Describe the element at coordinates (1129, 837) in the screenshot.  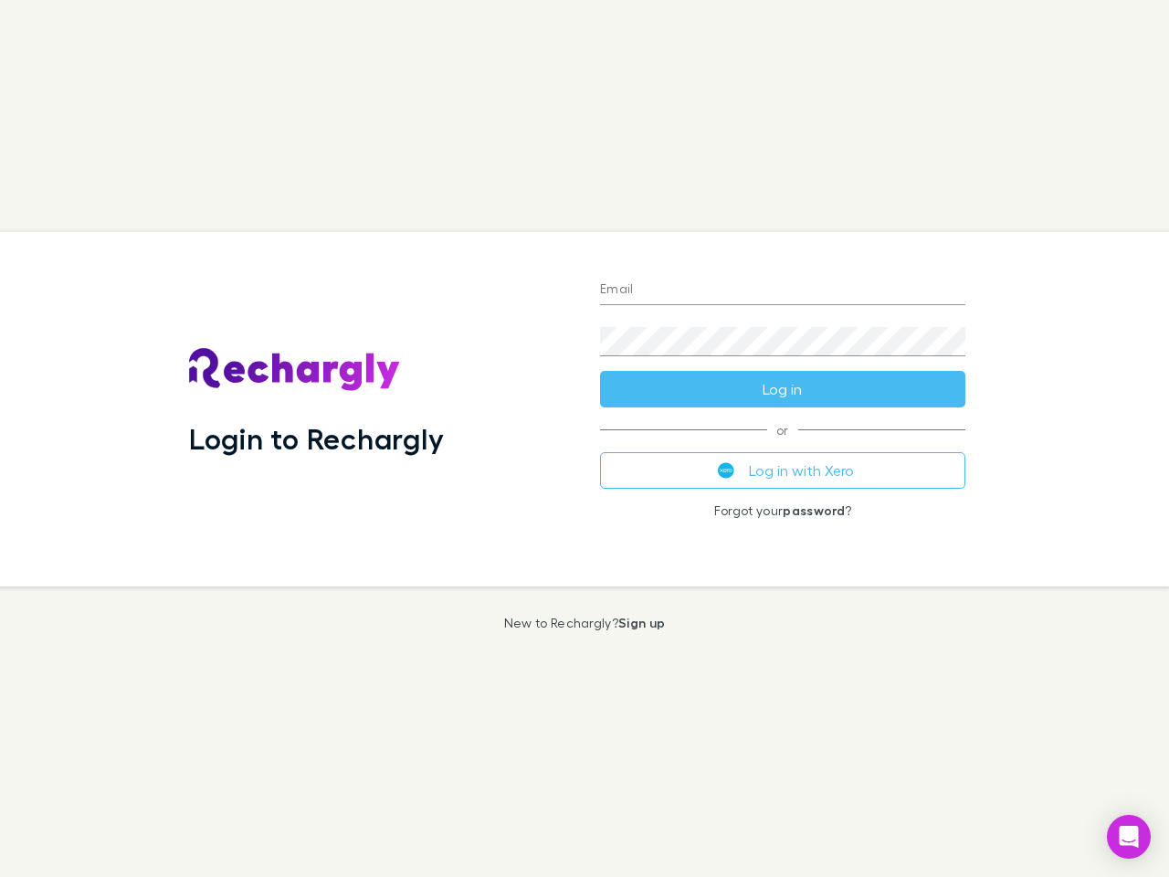
I see `div: Open Intercom Messenger` at that location.